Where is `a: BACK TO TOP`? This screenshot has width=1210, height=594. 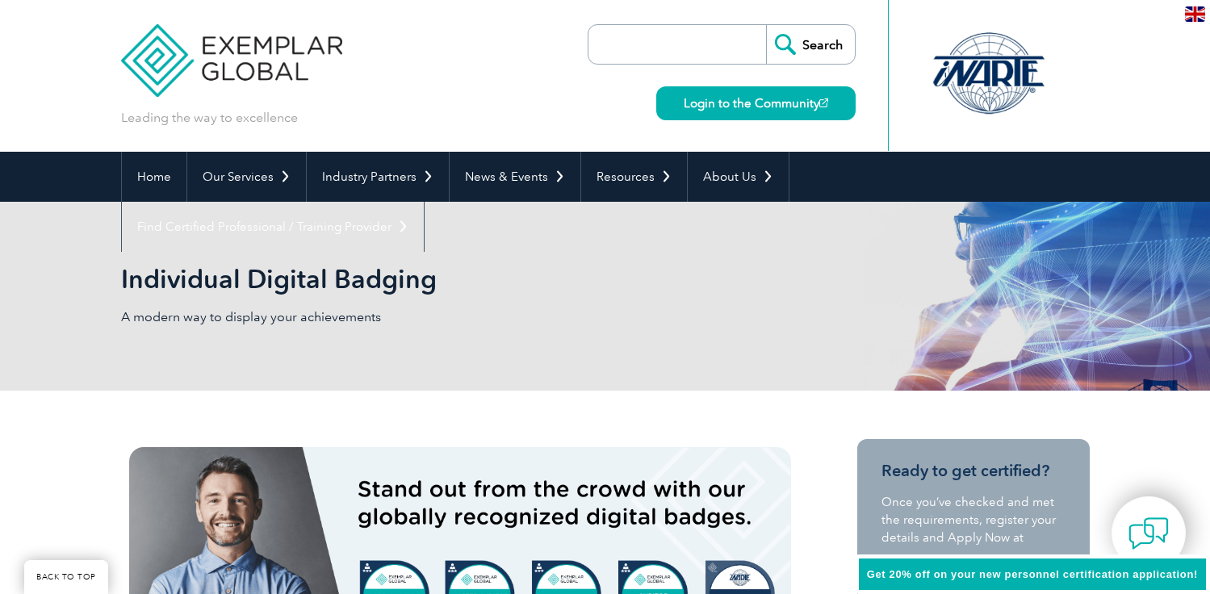 a: BACK TO TOP is located at coordinates (66, 577).